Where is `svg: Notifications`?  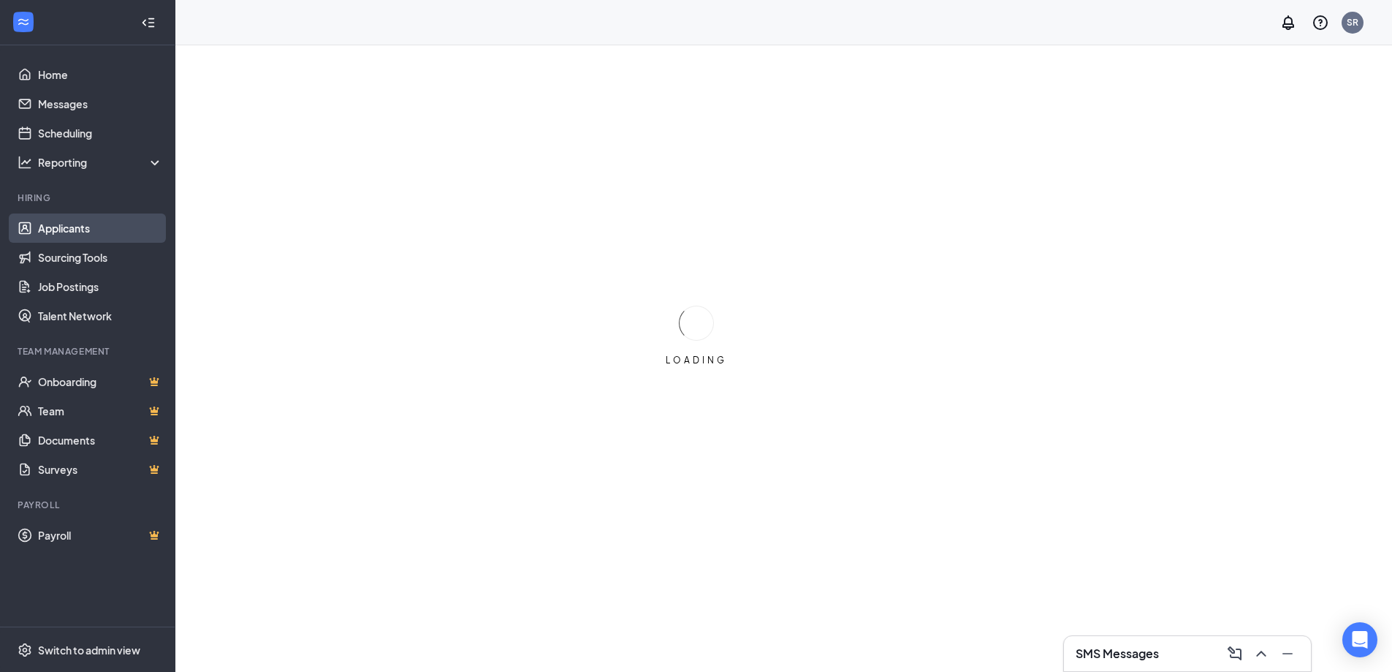
svg: Notifications is located at coordinates (1288, 23).